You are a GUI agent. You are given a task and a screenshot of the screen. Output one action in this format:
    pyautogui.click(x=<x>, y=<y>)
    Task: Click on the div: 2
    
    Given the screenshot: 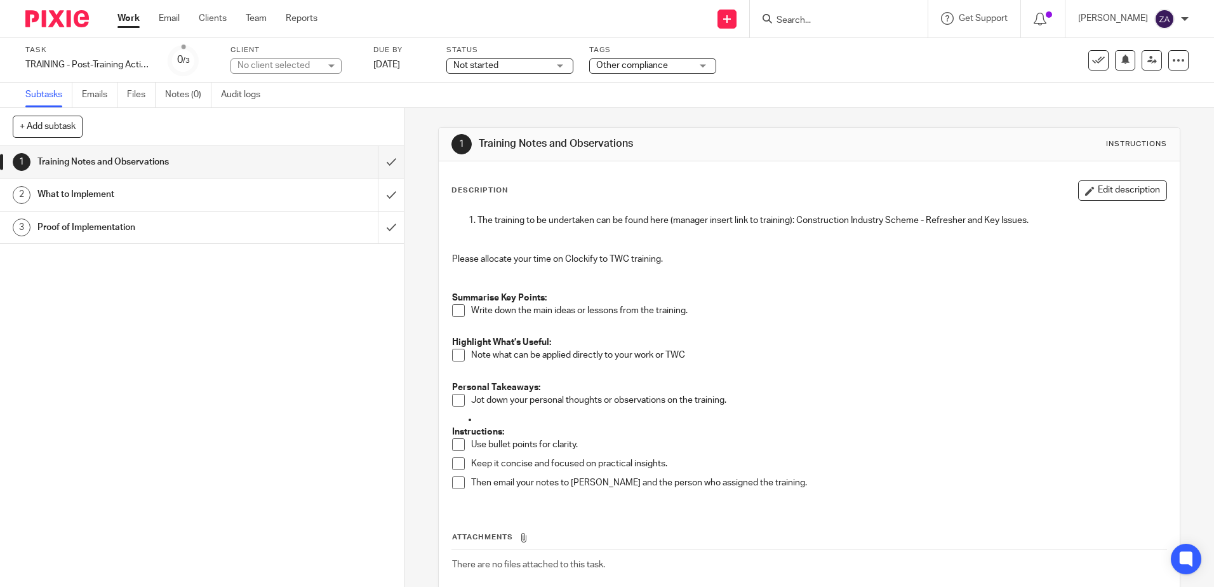 What is the action you would take?
    pyautogui.click(x=22, y=195)
    